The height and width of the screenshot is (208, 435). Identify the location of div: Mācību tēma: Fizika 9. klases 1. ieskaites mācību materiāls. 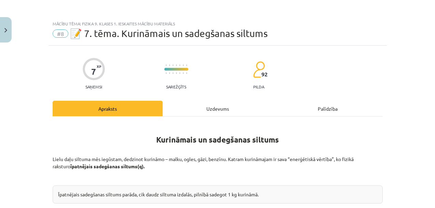
(218, 24).